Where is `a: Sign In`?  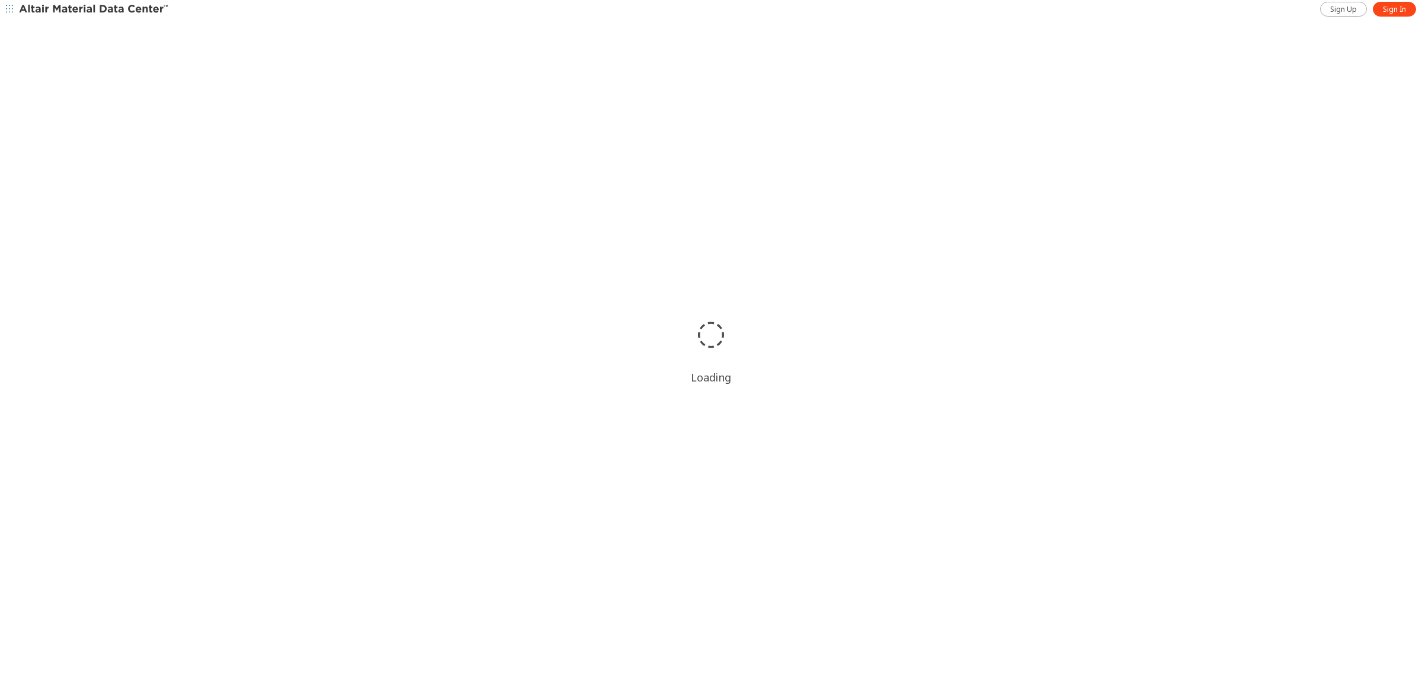 a: Sign In is located at coordinates (1394, 9).